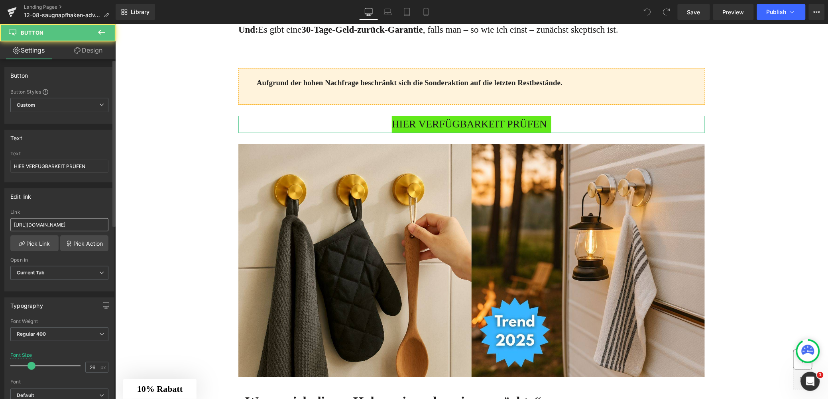 This screenshot has width=828, height=399. What do you see at coordinates (62, 15) in the screenshot?
I see `span: 12-08-saugnapfhaken-adv-v1-desktop` at bounding box center [62, 15].